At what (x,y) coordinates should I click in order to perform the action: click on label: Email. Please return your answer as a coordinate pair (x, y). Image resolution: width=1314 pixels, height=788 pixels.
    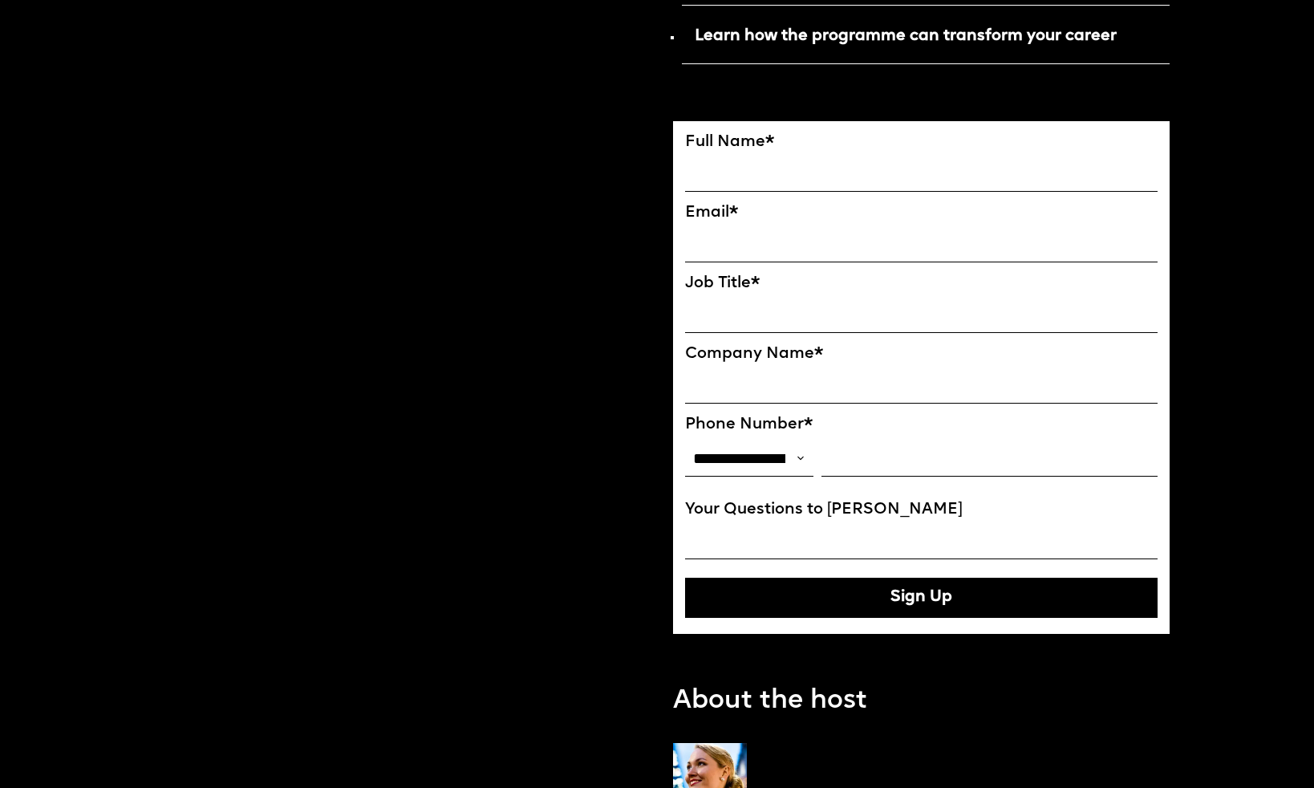
    Looking at the image, I should click on (921, 213).